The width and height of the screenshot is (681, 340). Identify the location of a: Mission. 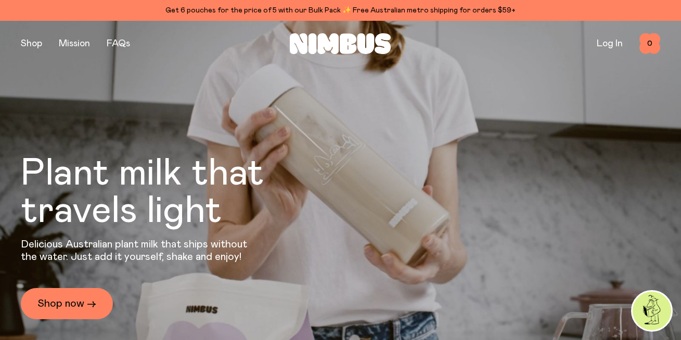
(74, 44).